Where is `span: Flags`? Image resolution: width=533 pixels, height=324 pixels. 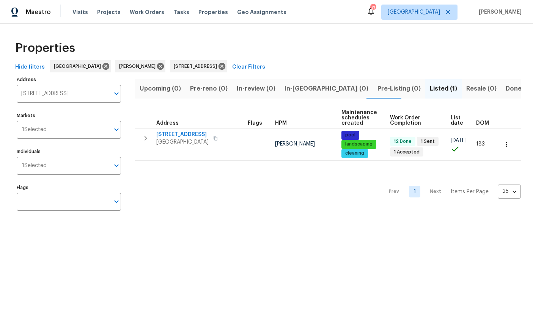 span: Flags is located at coordinates (255, 123).